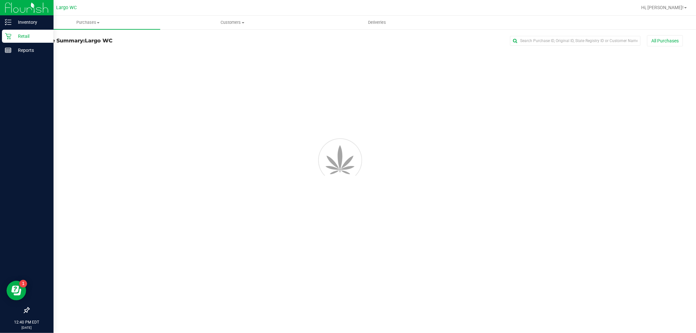 This screenshot has width=696, height=333. What do you see at coordinates (8, 22) in the screenshot?
I see `inline-svg: Inventory` at bounding box center [8, 22].